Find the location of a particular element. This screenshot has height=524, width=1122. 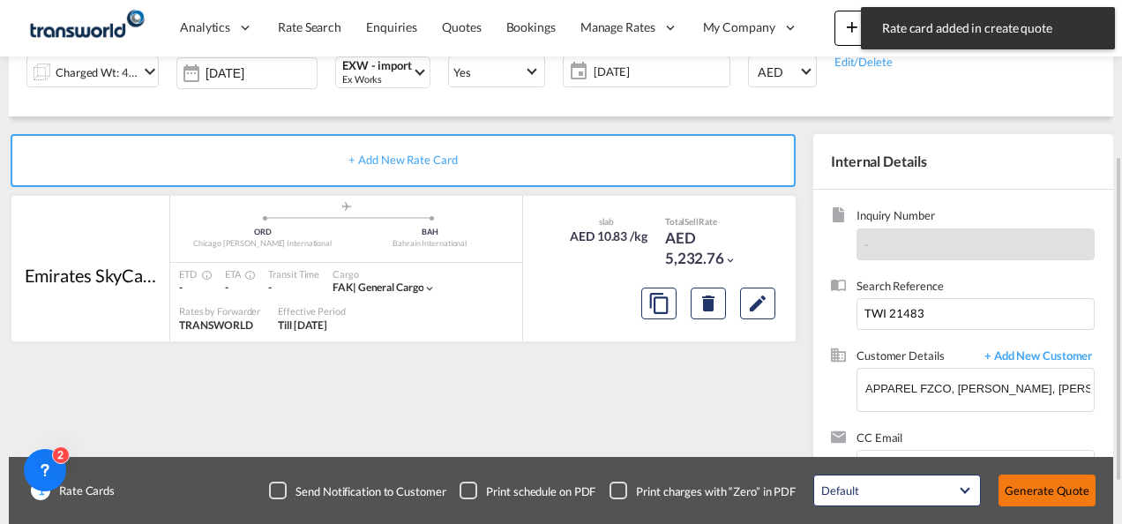

div: general cargo is located at coordinates (377, 287).